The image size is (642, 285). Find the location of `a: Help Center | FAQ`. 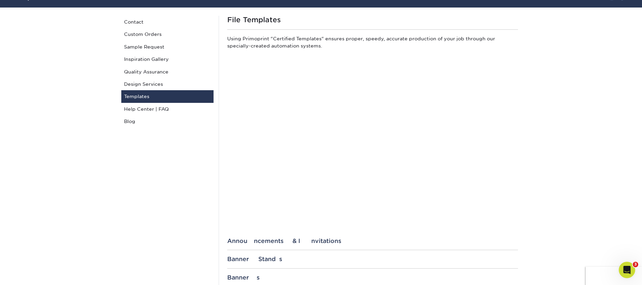

a: Help Center | FAQ is located at coordinates (167, 109).